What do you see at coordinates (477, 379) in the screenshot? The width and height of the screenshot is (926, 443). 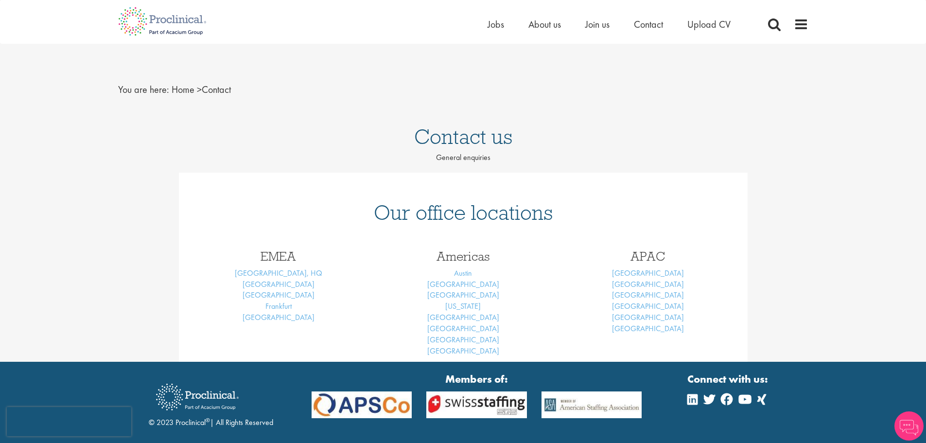 I see `strong: Members of:` at bounding box center [477, 379].